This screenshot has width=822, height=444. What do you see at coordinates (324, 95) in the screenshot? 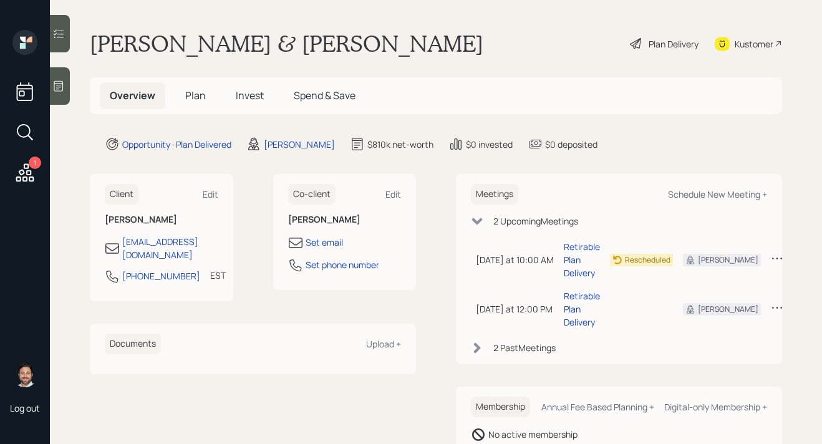
I see `span: Spend & Save` at bounding box center [324, 95].